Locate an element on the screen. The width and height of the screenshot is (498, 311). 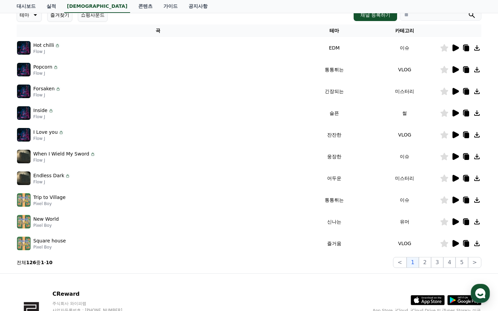
p: Inside is located at coordinates (40, 110).